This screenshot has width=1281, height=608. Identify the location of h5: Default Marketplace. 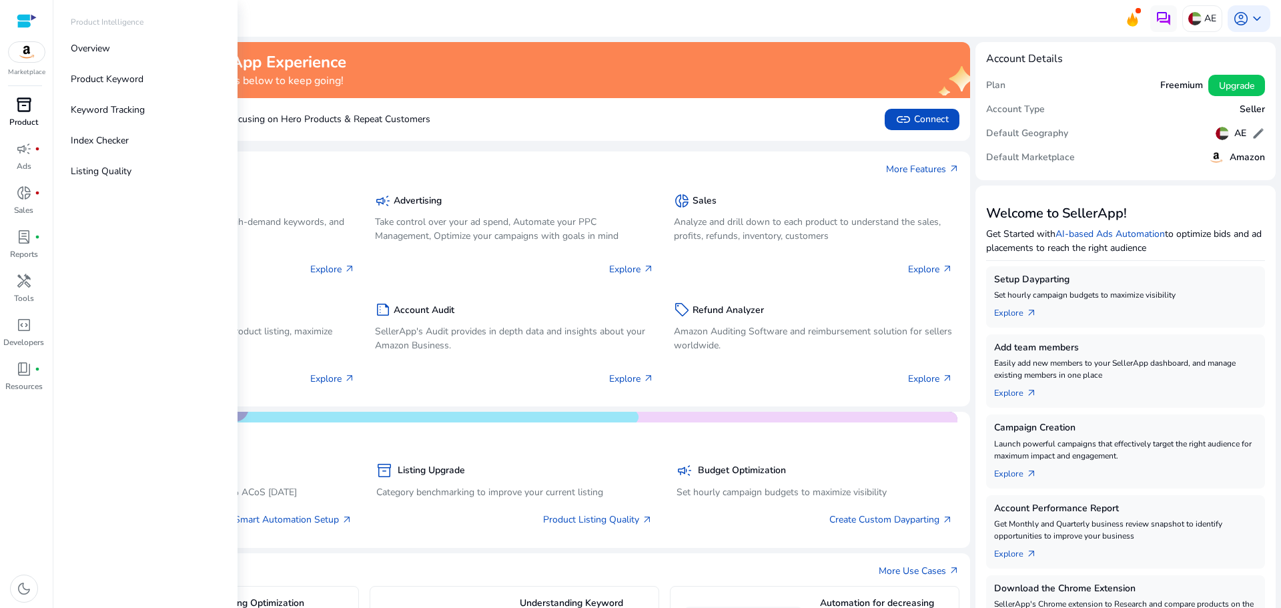
(1030, 158).